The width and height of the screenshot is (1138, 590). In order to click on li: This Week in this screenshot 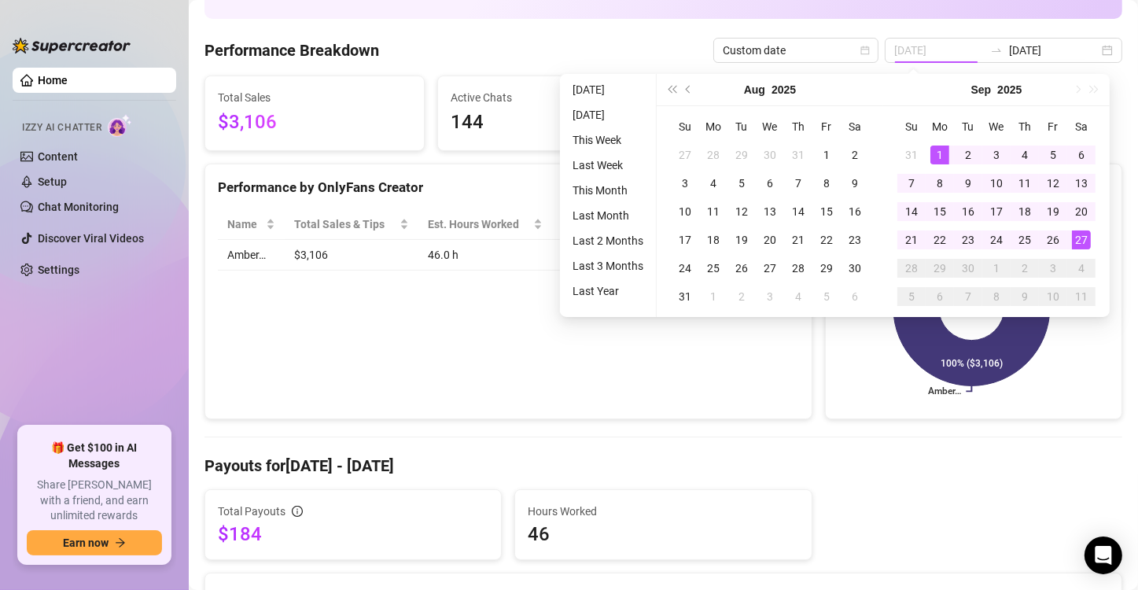, I will do `click(608, 140)`.